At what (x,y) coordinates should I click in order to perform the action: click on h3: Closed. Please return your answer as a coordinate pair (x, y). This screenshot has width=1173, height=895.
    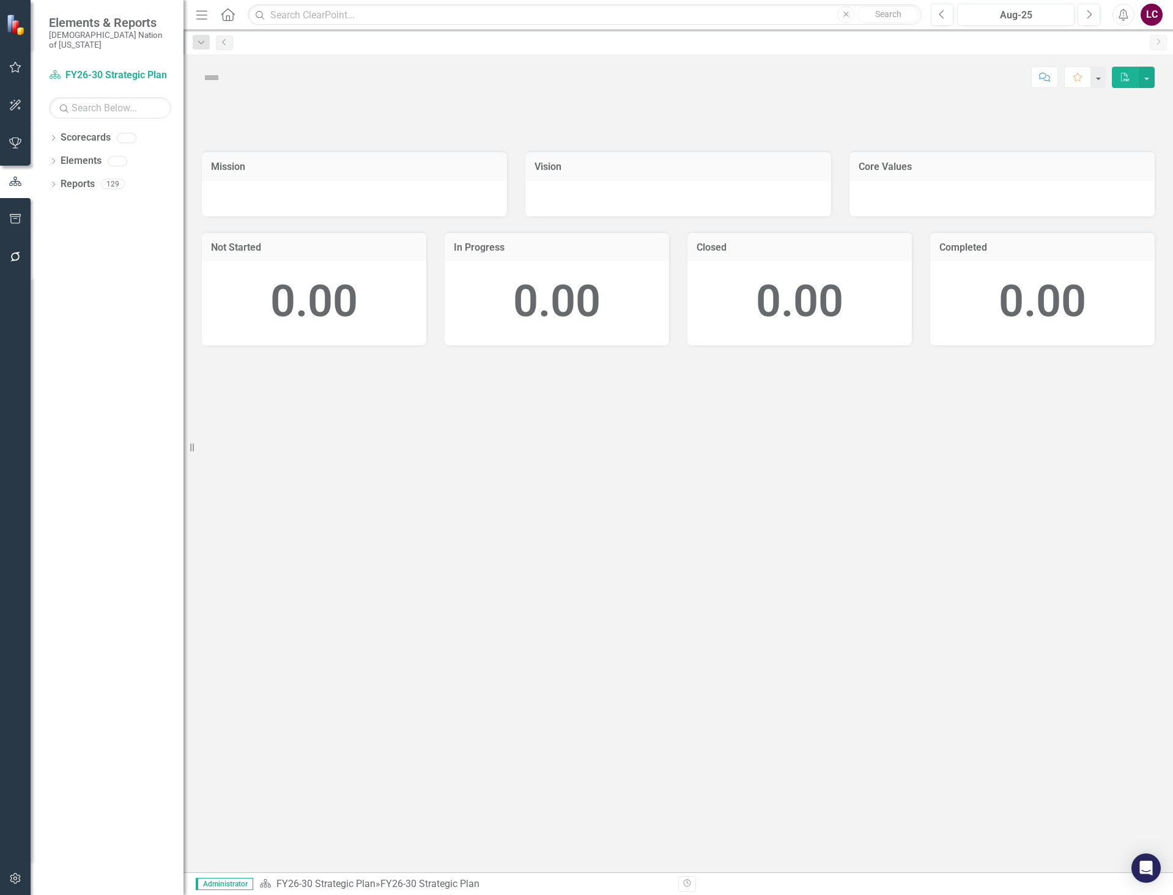
    Looking at the image, I should click on (799, 248).